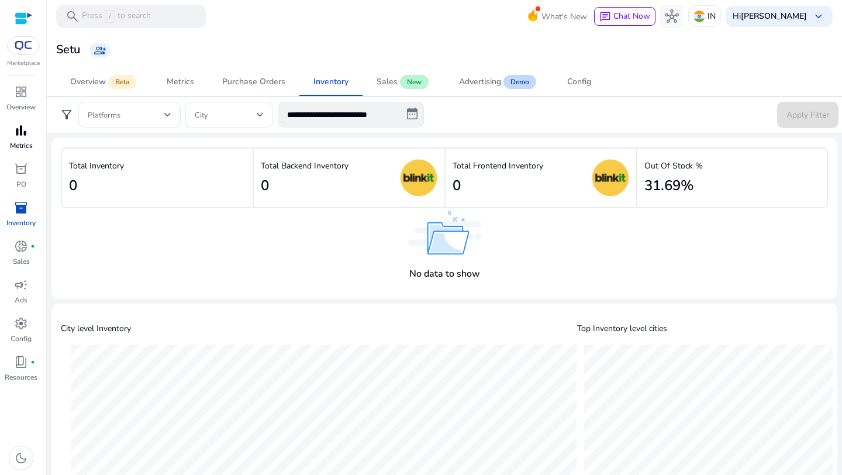 The image size is (842, 475). I want to click on p: Total Inventory, so click(96, 165).